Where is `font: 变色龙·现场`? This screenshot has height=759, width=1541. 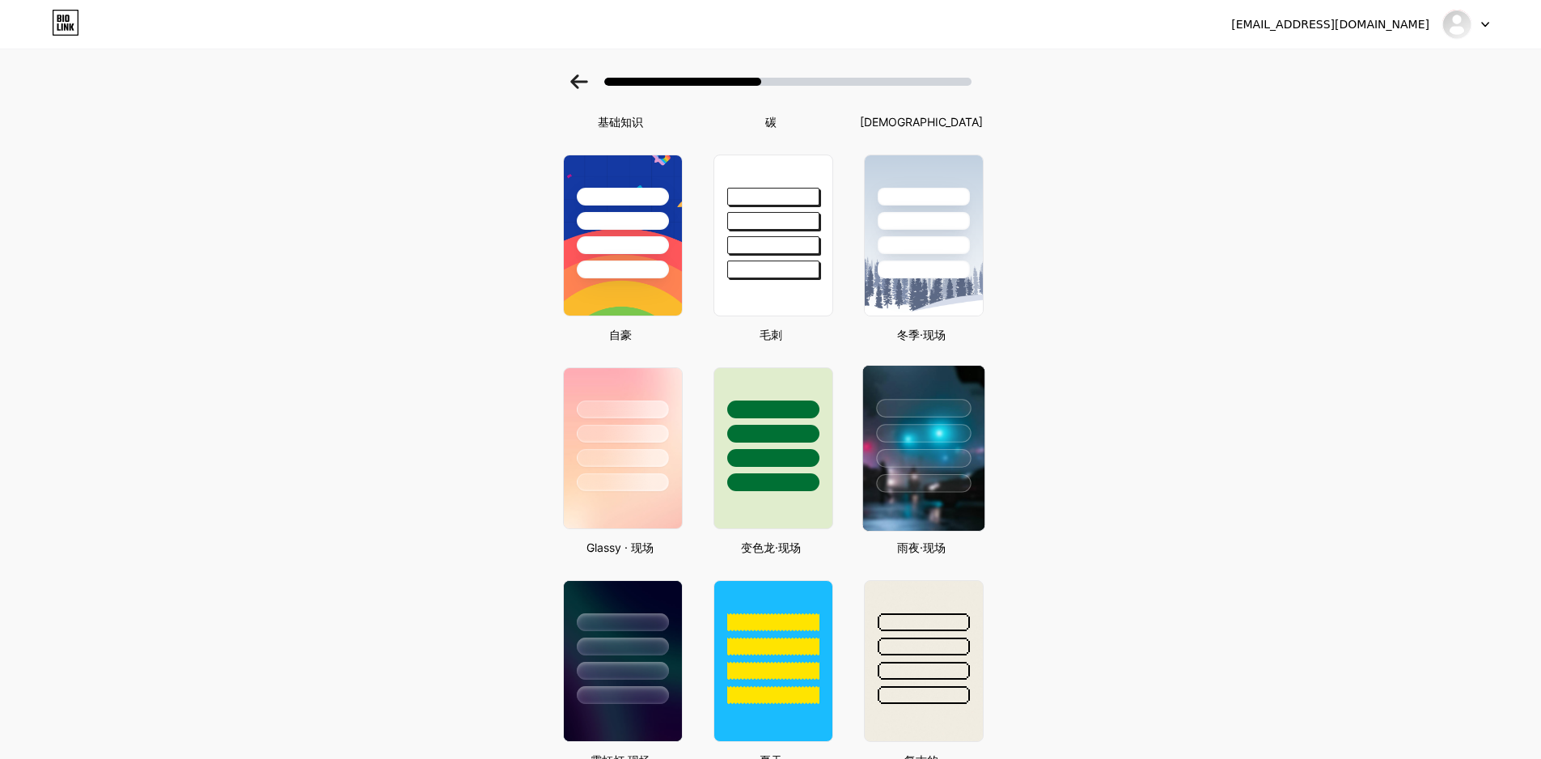 font: 变色龙·现场 is located at coordinates (771, 547).